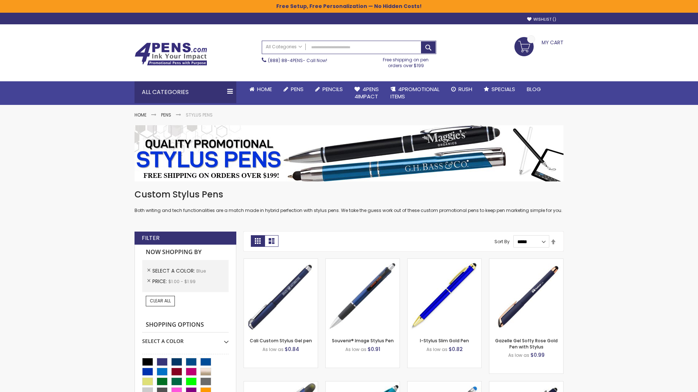 The image size is (698, 392). What do you see at coordinates (465, 89) in the screenshot?
I see `span: Rush` at bounding box center [465, 89].